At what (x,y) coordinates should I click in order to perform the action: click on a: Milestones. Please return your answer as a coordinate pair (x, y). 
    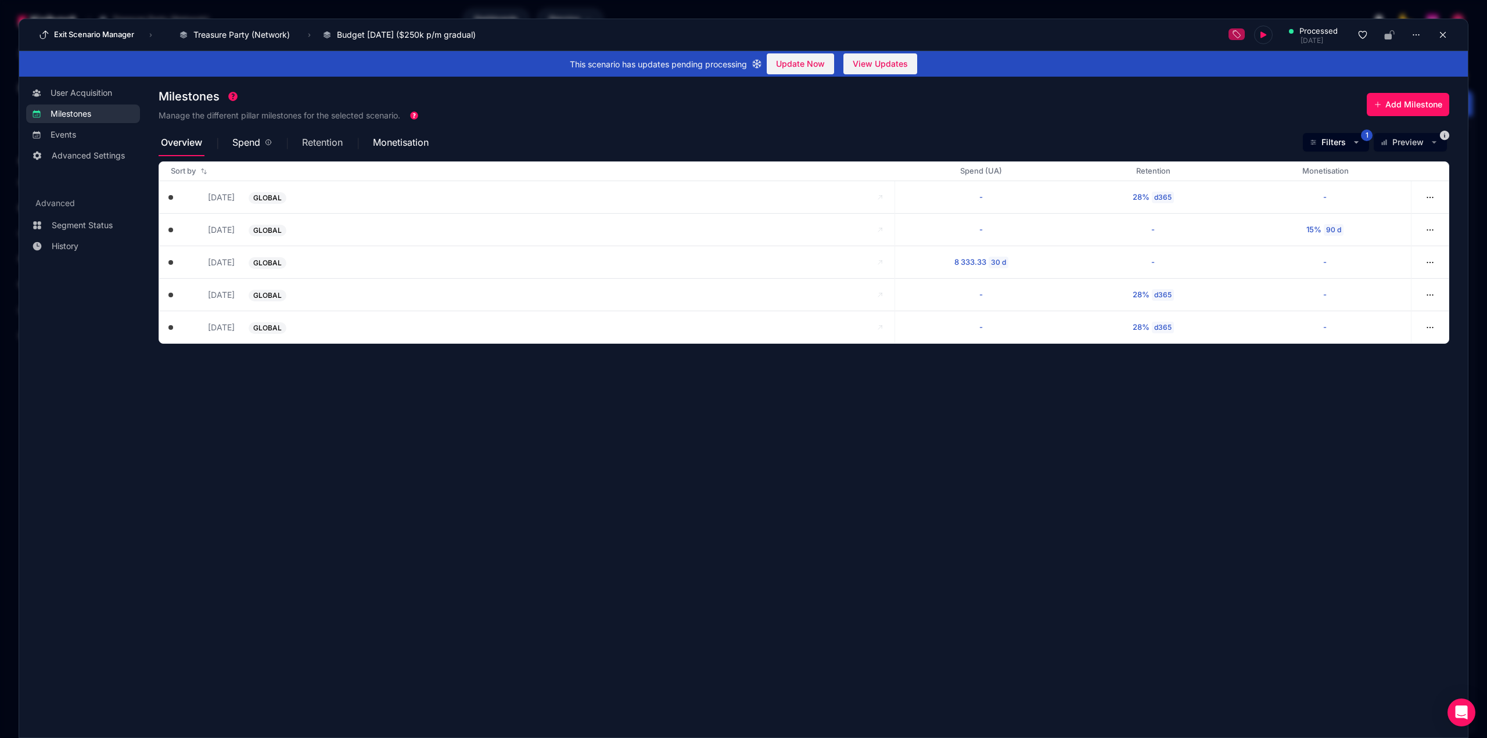
    Looking at the image, I should click on (83, 114).